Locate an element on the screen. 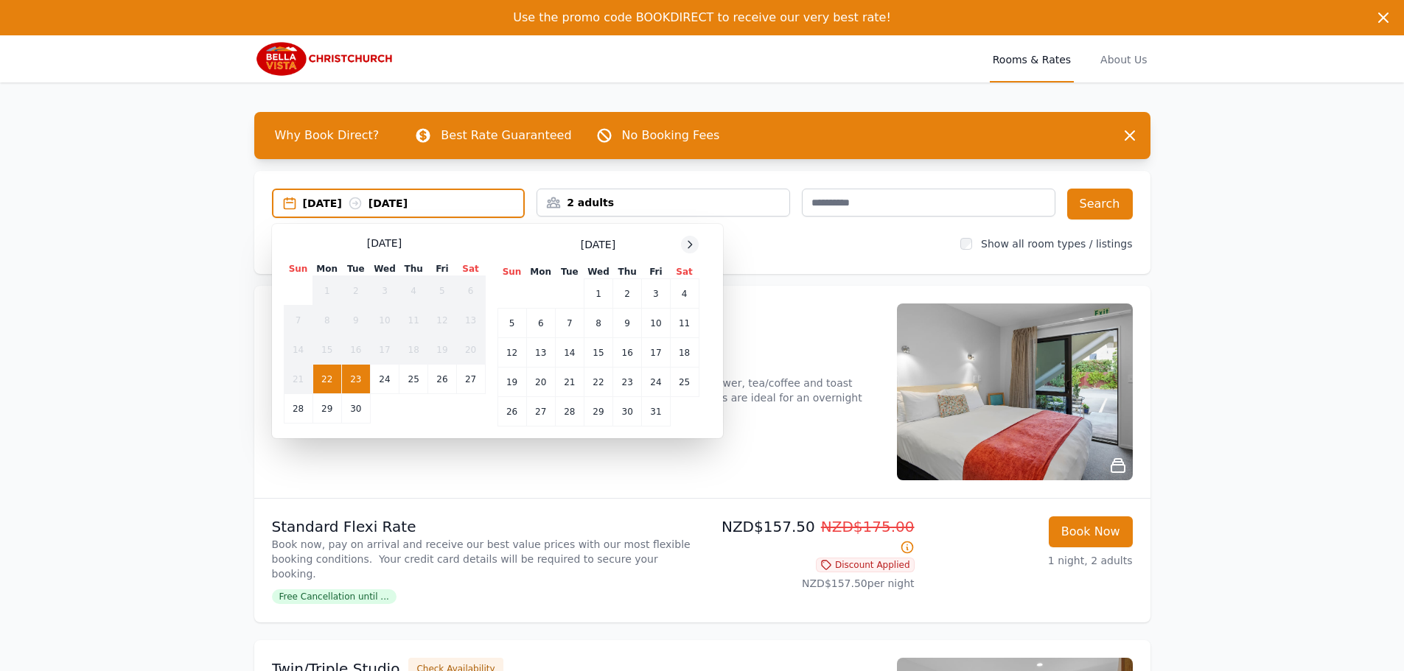  p: NZD$157.50 is located at coordinates (811, 537).